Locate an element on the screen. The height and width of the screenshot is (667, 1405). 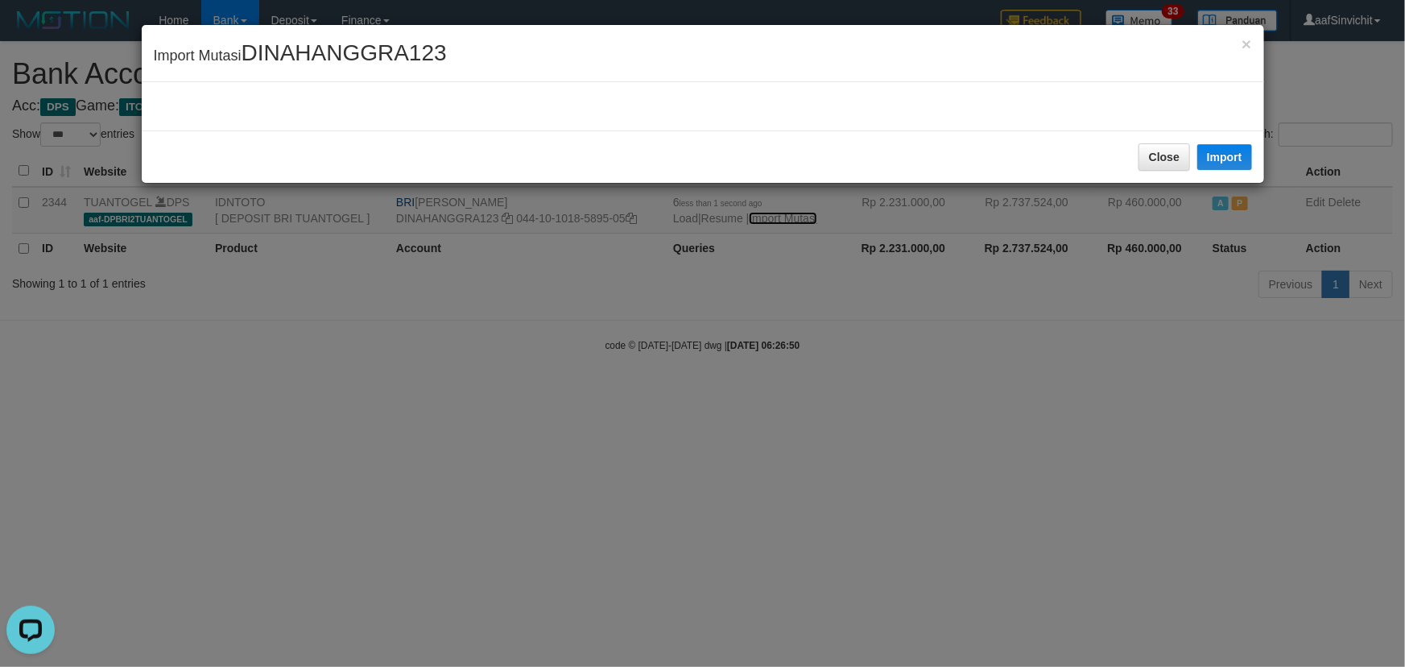
span: DINAHANGGRA123 is located at coordinates (344, 52).